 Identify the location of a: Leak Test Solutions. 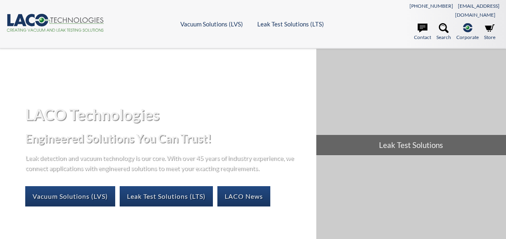
(411, 102).